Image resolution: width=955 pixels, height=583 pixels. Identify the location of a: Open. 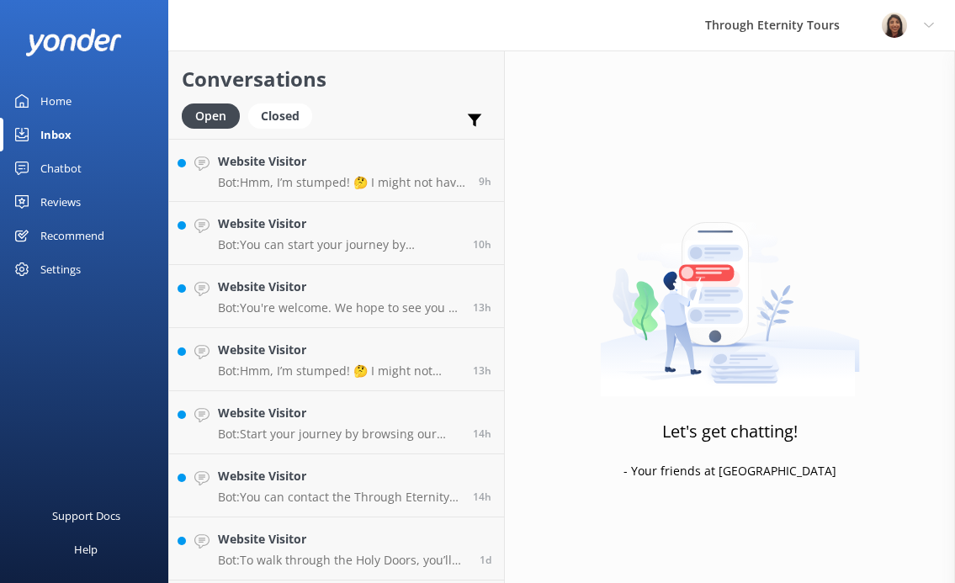
(215, 115).